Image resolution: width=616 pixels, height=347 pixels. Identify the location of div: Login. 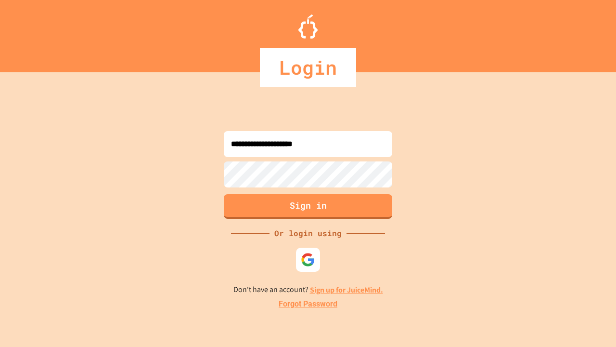
(308, 67).